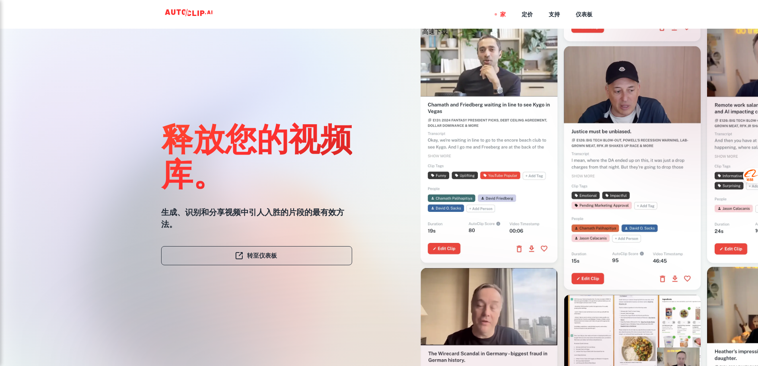 This screenshot has height=366, width=758. I want to click on a: 转至仪表板, so click(257, 255).